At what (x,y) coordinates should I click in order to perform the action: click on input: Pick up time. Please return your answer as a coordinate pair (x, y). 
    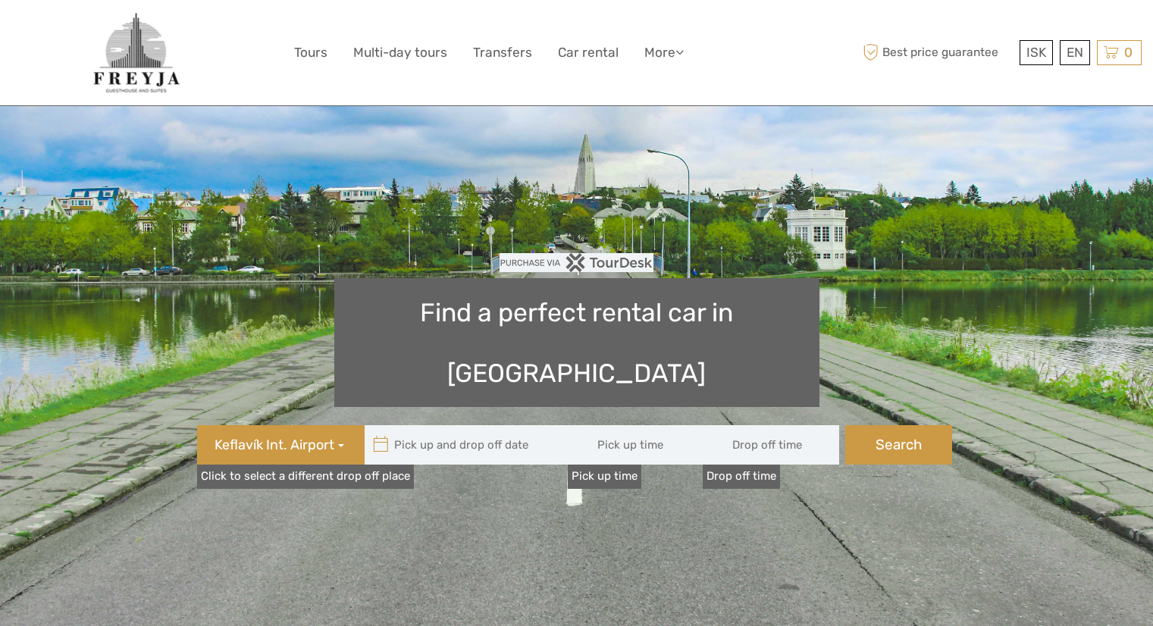
    Looking at the image, I should click on (636, 445).